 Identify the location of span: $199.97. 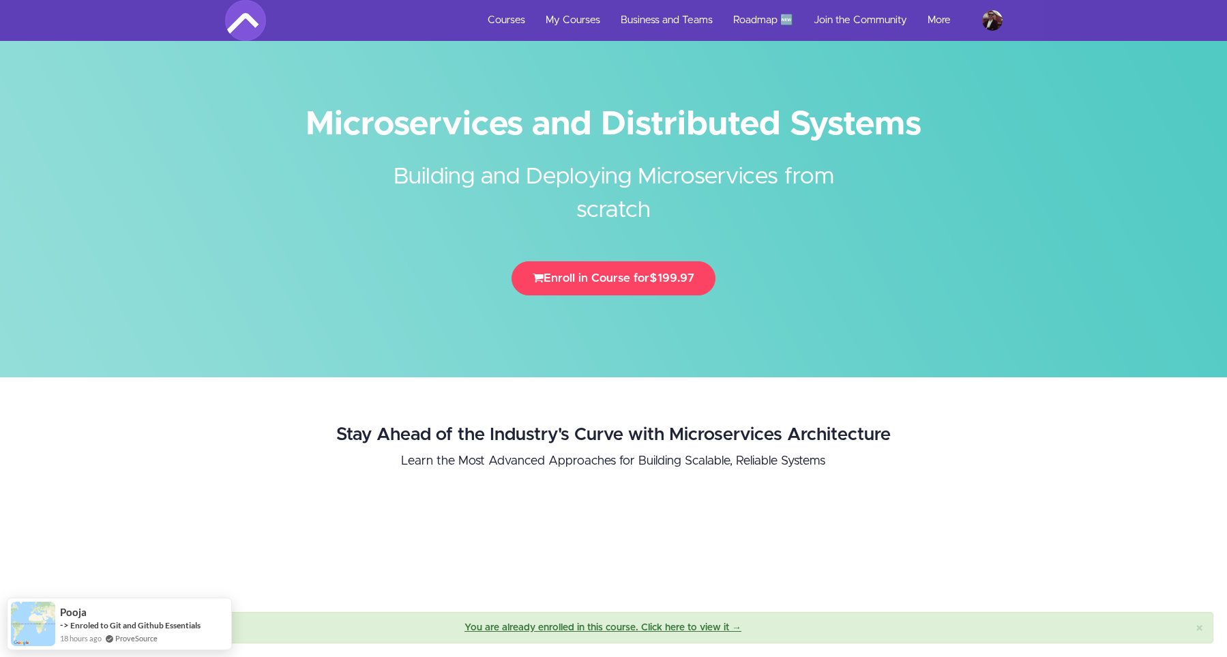
(672, 278).